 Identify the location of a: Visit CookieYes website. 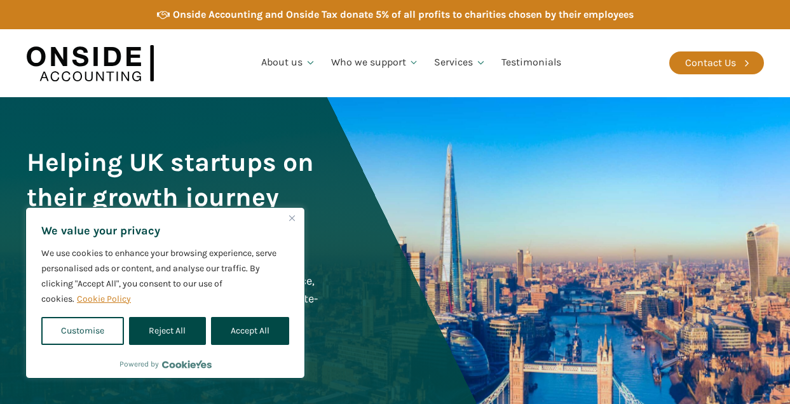
(187, 364).